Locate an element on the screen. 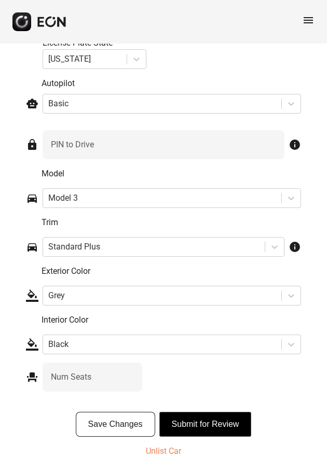 This screenshot has width=327, height=472. p: Model is located at coordinates (171, 174).